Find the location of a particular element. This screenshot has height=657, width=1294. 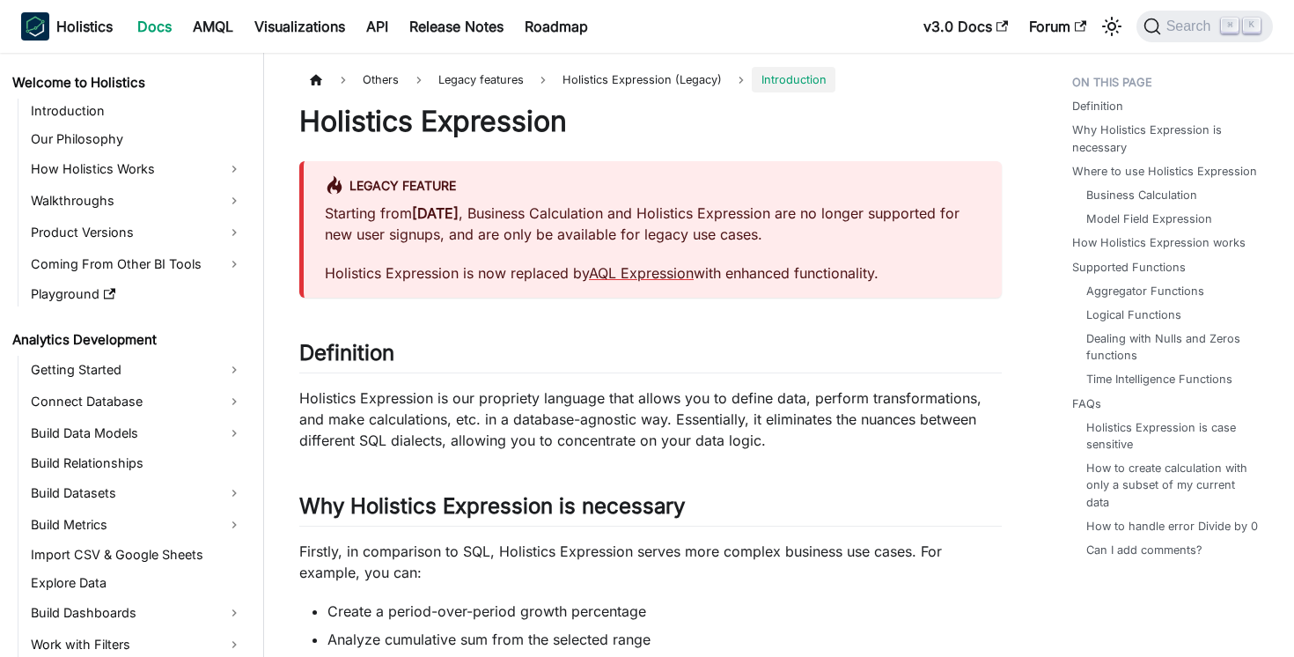

kbd: K is located at coordinates (1252, 26).